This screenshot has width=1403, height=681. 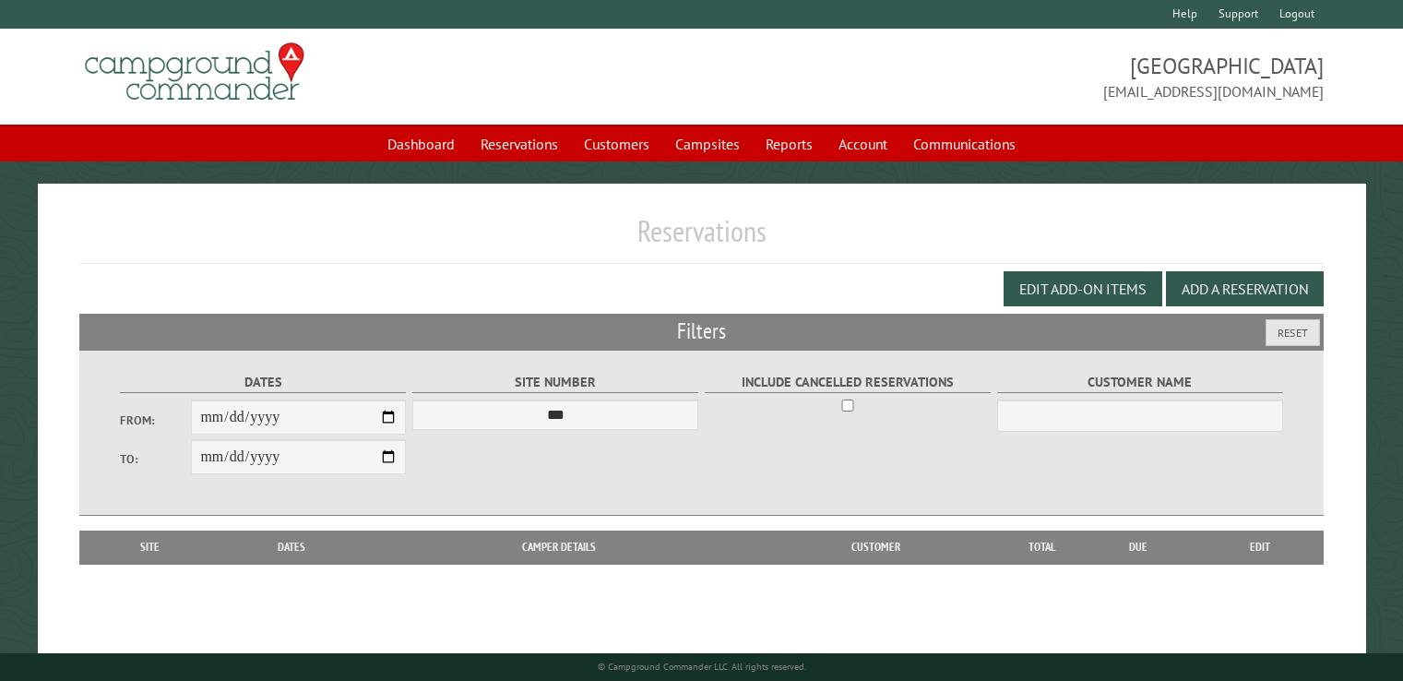 What do you see at coordinates (156, 458) in the screenshot?
I see `label: To:` at bounding box center [156, 458].